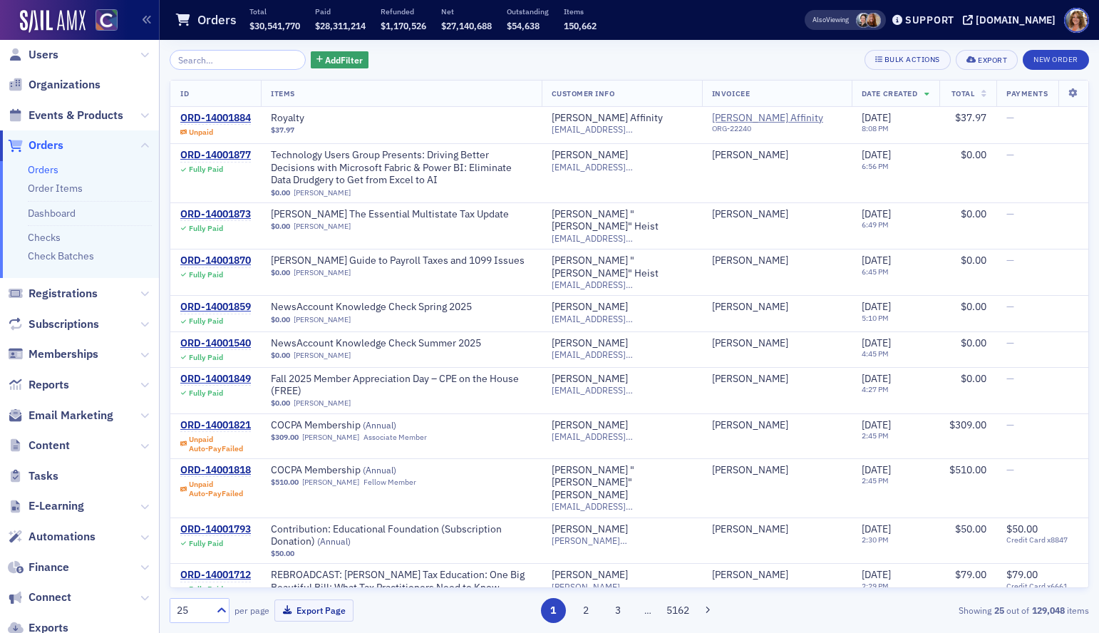 The image size is (1099, 633). Describe the element at coordinates (340, 11) in the screenshot. I see `p: Paid` at that location.